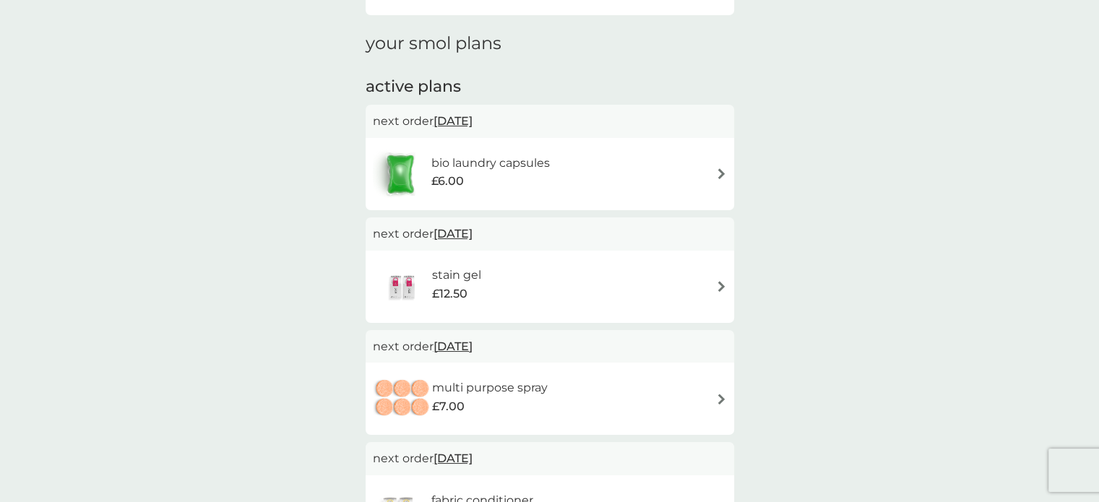  What do you see at coordinates (402, 399) in the screenshot?
I see `img: multi purpose spray` at bounding box center [402, 399].